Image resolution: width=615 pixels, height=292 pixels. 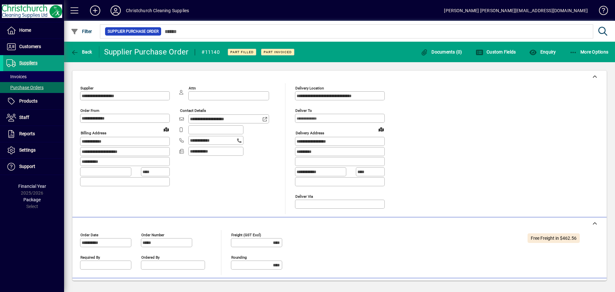 I want to click on span: Part Invoiced, so click(x=278, y=52).